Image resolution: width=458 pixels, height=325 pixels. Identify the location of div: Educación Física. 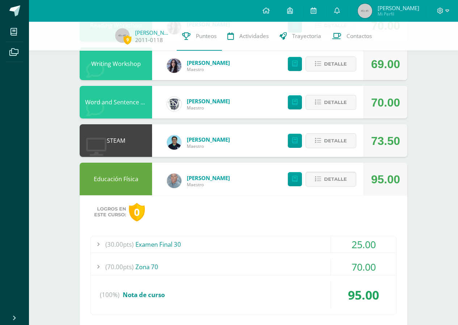
(116, 179).